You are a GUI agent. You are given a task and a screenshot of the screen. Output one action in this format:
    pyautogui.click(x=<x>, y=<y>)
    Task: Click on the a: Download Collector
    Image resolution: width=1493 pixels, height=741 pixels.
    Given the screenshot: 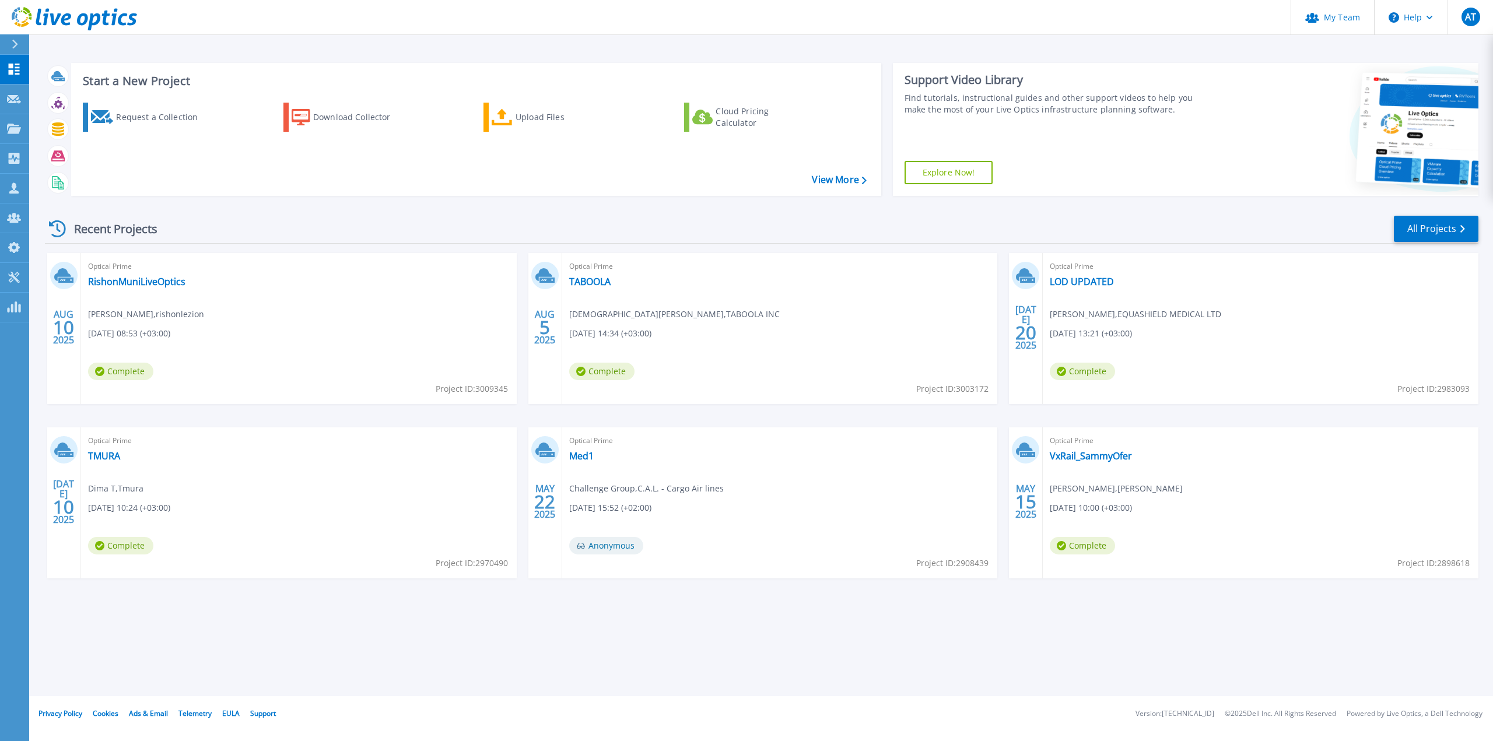 What is the action you would take?
    pyautogui.click(x=348, y=117)
    